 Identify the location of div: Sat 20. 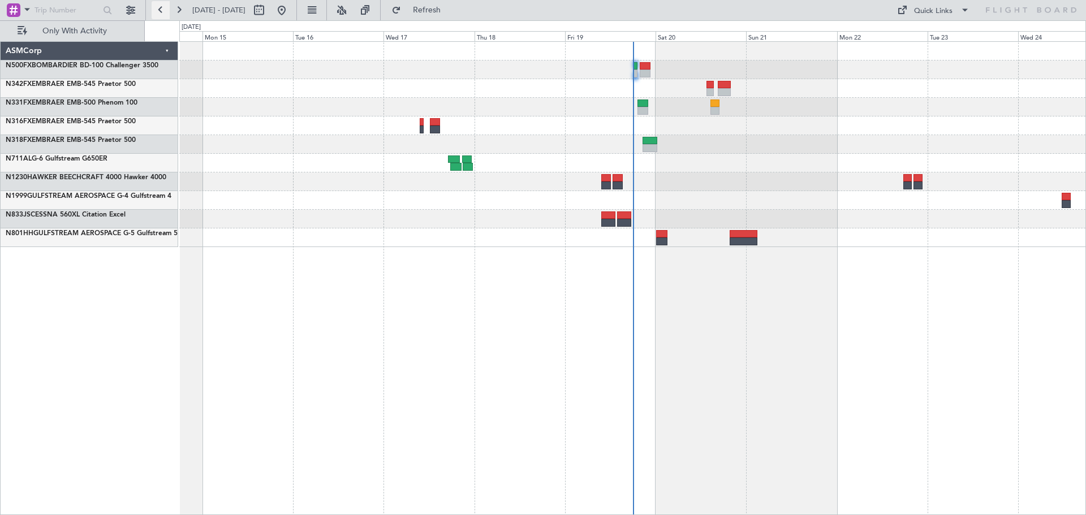
(701, 36).